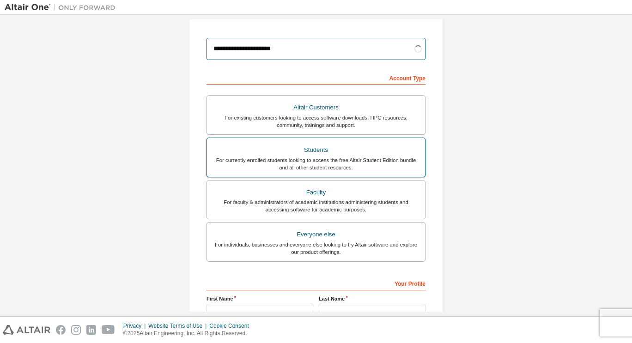 The height and width of the screenshot is (343, 632). I want to click on div: Everyone else, so click(316, 235).